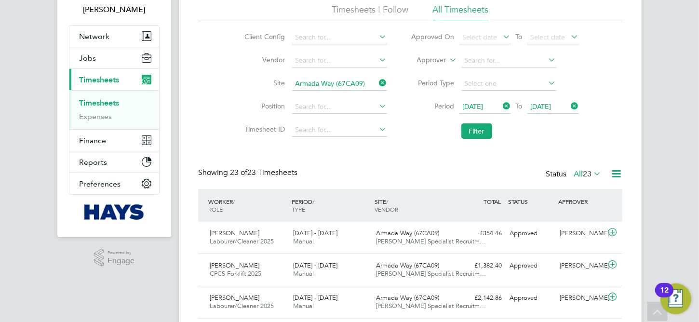 This screenshot has height=322, width=699. What do you see at coordinates (331, 205) in the screenshot?
I see `div: PERIOD` at bounding box center [331, 205].